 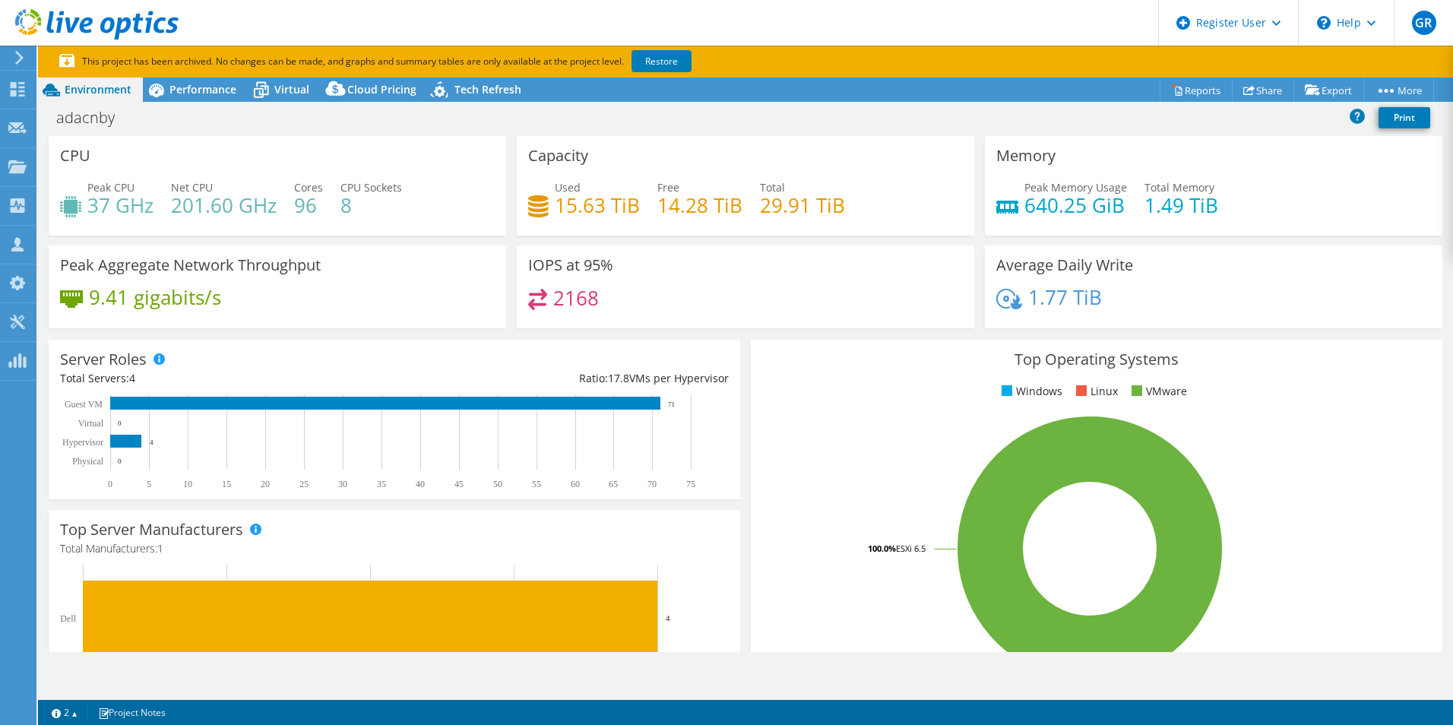 What do you see at coordinates (1030, 391) in the screenshot?
I see `li: Windows` at bounding box center [1030, 391].